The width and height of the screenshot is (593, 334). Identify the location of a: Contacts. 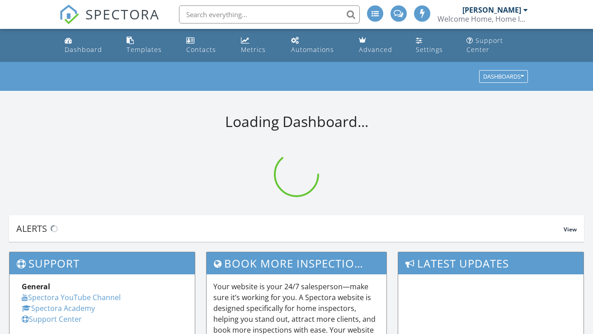
(207, 45).